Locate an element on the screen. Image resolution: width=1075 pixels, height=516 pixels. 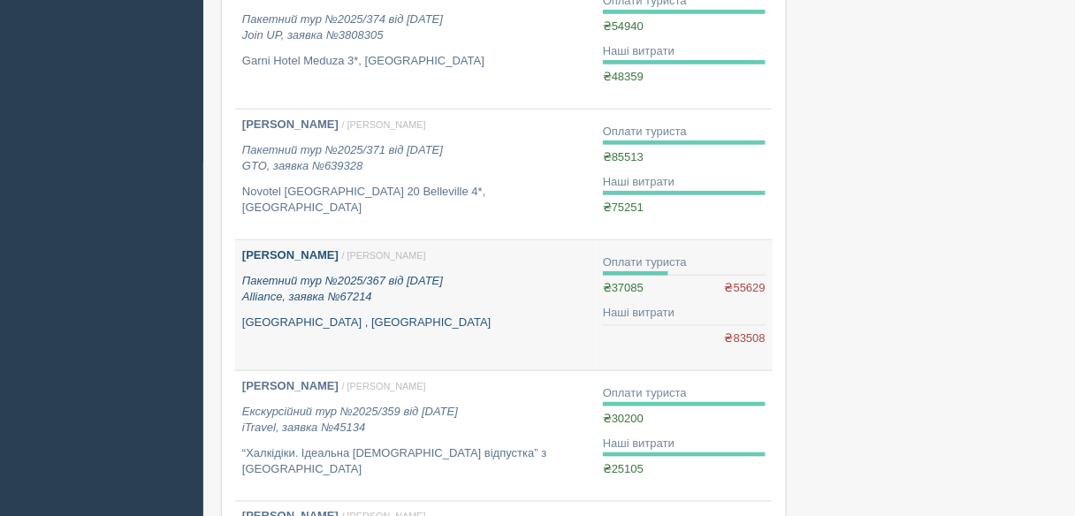
span: ₴25105 is located at coordinates (623, 469).